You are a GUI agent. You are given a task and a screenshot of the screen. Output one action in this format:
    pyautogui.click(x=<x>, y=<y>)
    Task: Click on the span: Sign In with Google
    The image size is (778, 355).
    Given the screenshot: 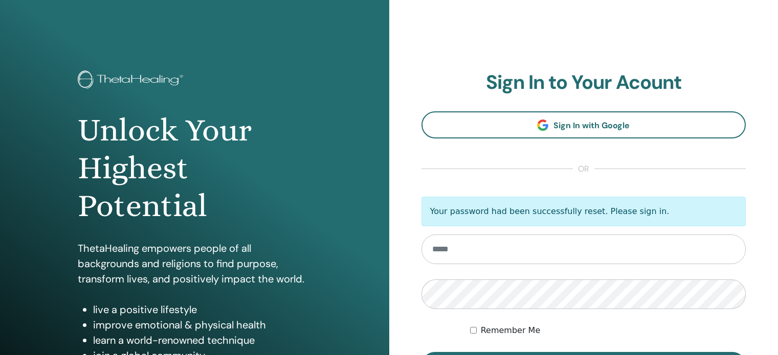 What is the action you would take?
    pyautogui.click(x=591, y=125)
    